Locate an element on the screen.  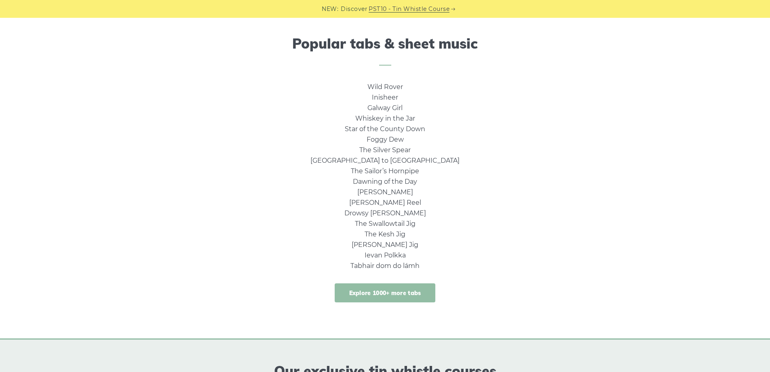
a: Star of the County Down is located at coordinates (385, 129).